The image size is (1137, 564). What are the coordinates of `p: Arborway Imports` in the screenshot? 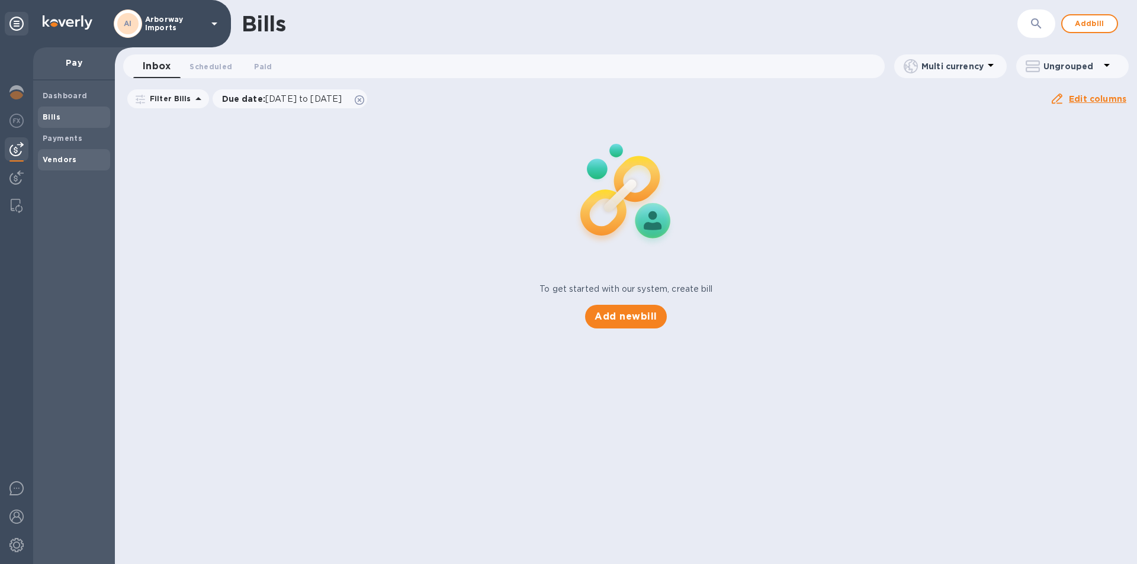 It's located at (175, 24).